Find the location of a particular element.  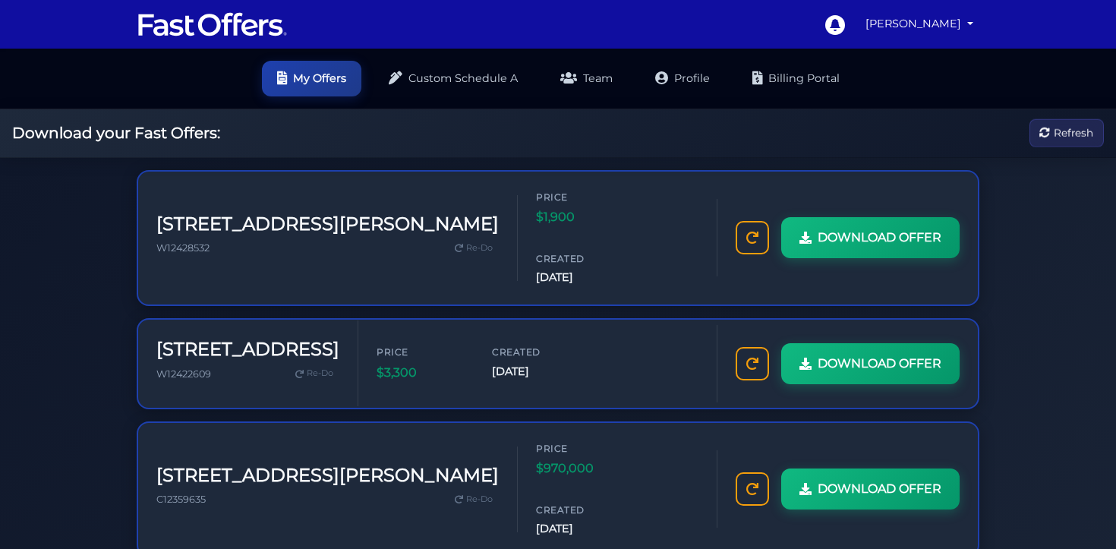

a: Team is located at coordinates (586, 78).